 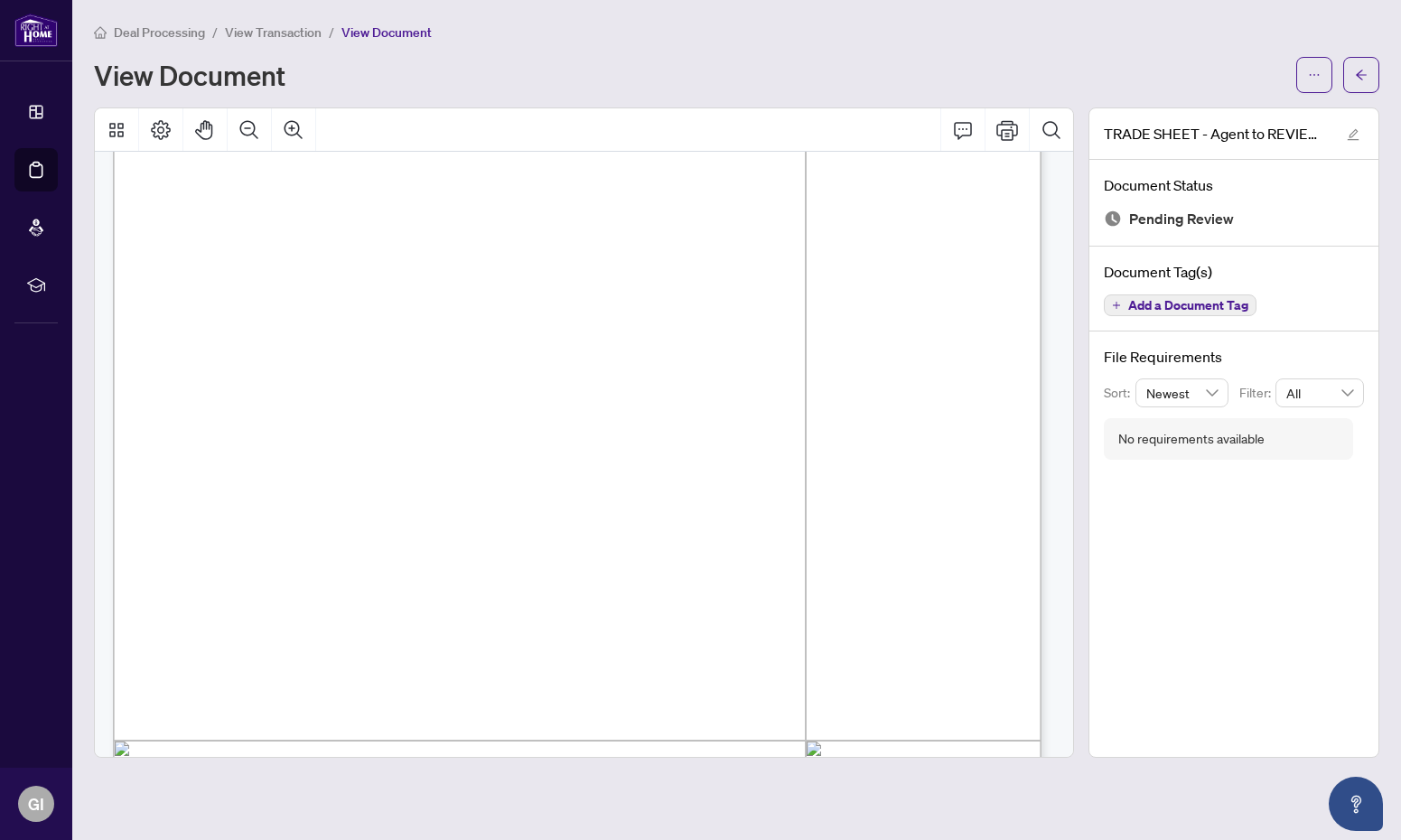 What do you see at coordinates (1257, 393) in the screenshot?
I see `p: Filter:` at bounding box center [1257, 393].